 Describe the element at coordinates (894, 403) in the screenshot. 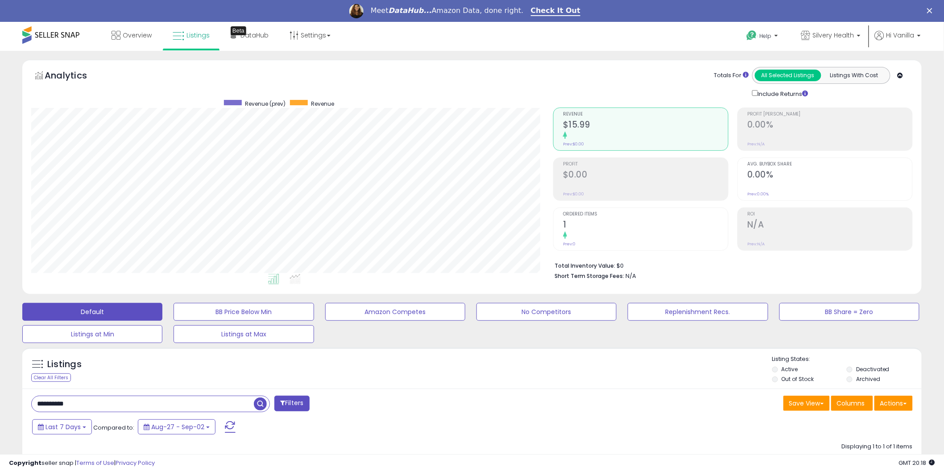

I see `button: Actions` at that location.